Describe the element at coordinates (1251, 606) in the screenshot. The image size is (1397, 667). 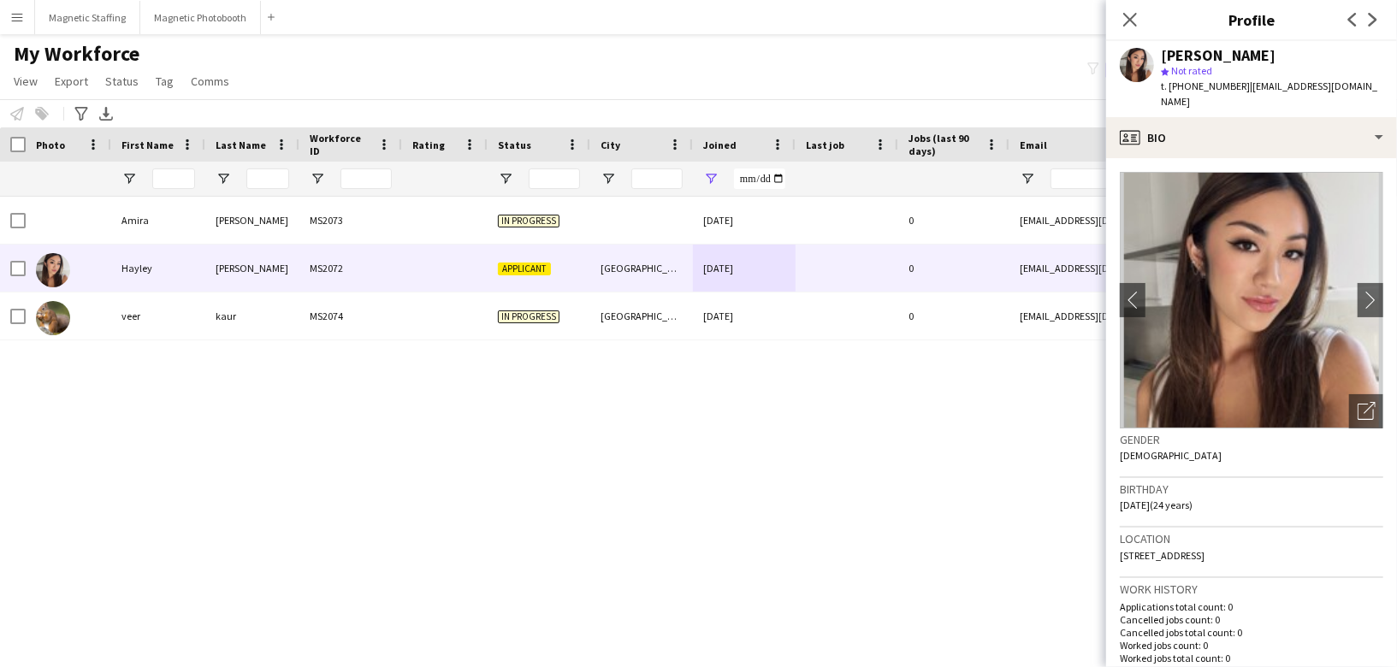
I see `p: Applications total count: 0` at that location.